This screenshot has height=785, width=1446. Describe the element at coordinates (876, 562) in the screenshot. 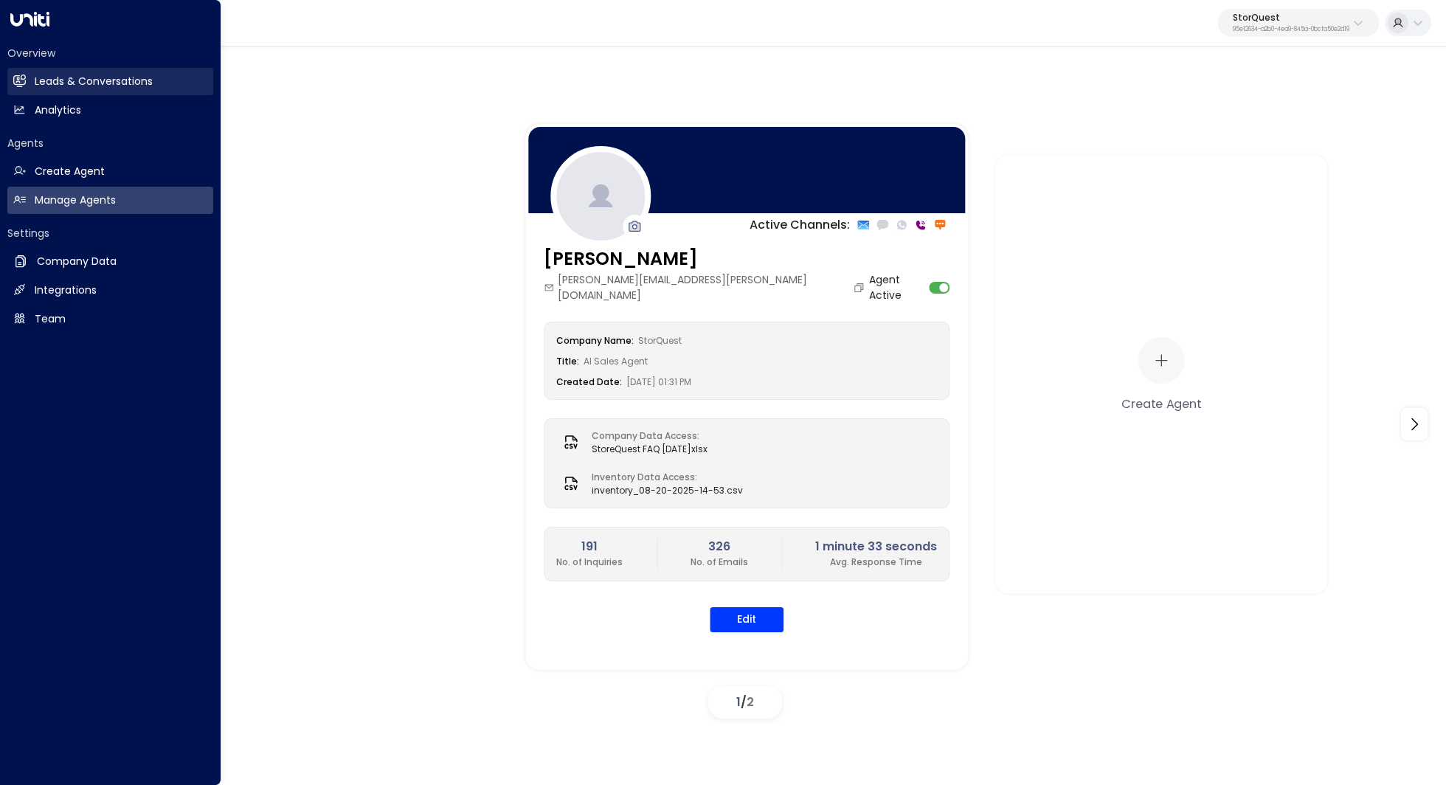

I see `p: Avg. Response Time` at that location.